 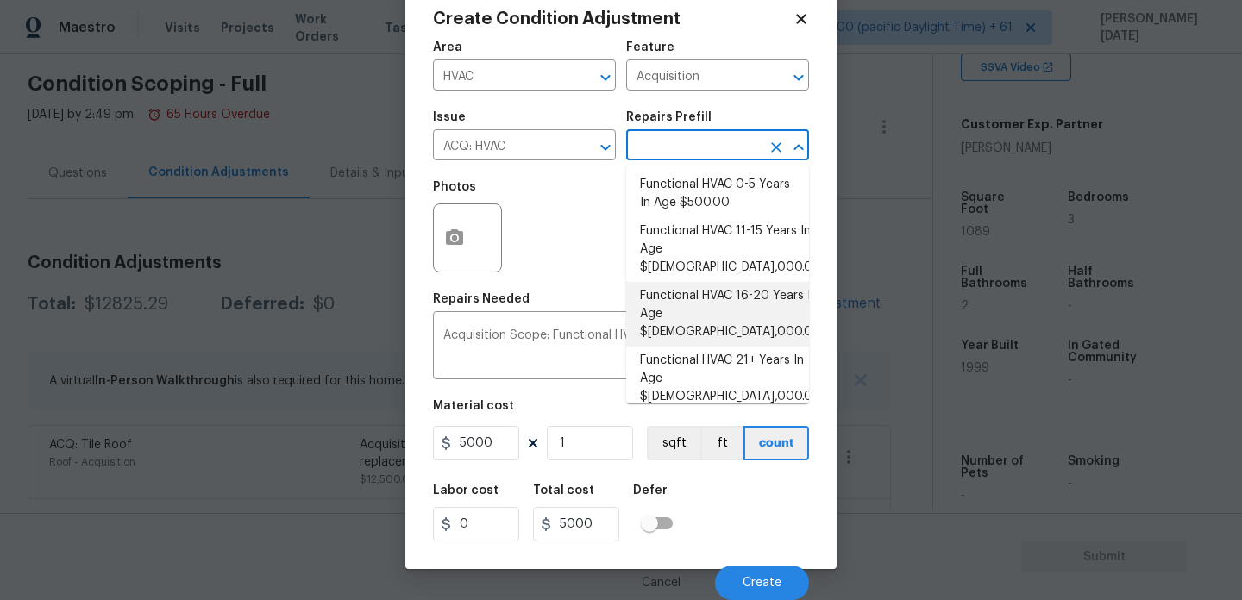 I want to click on button: Close, so click(x=799, y=147).